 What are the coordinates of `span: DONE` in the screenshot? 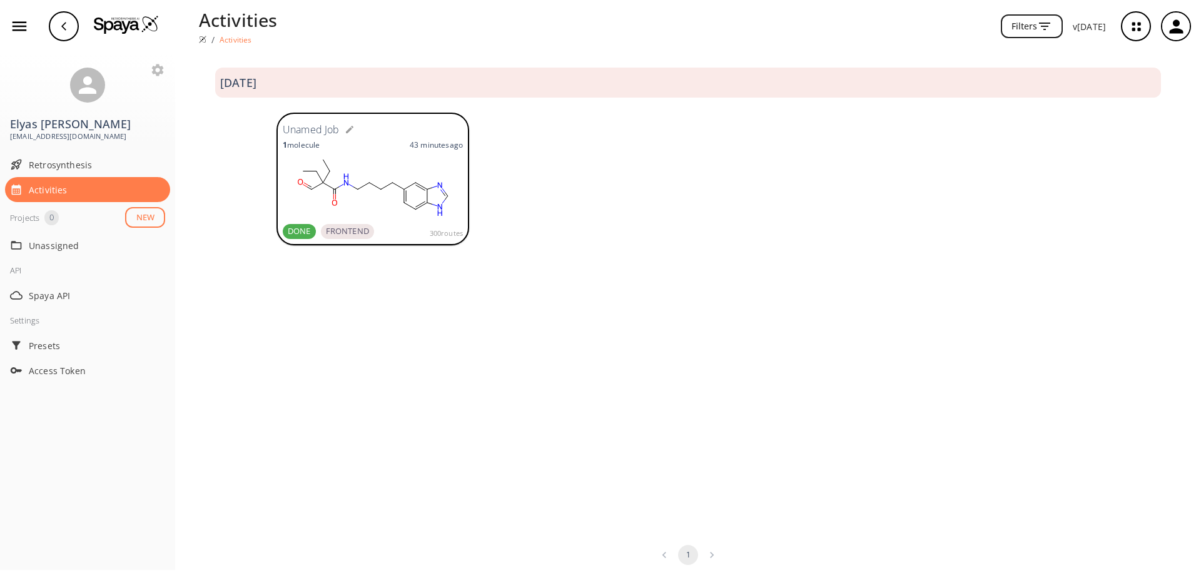 It's located at (299, 231).